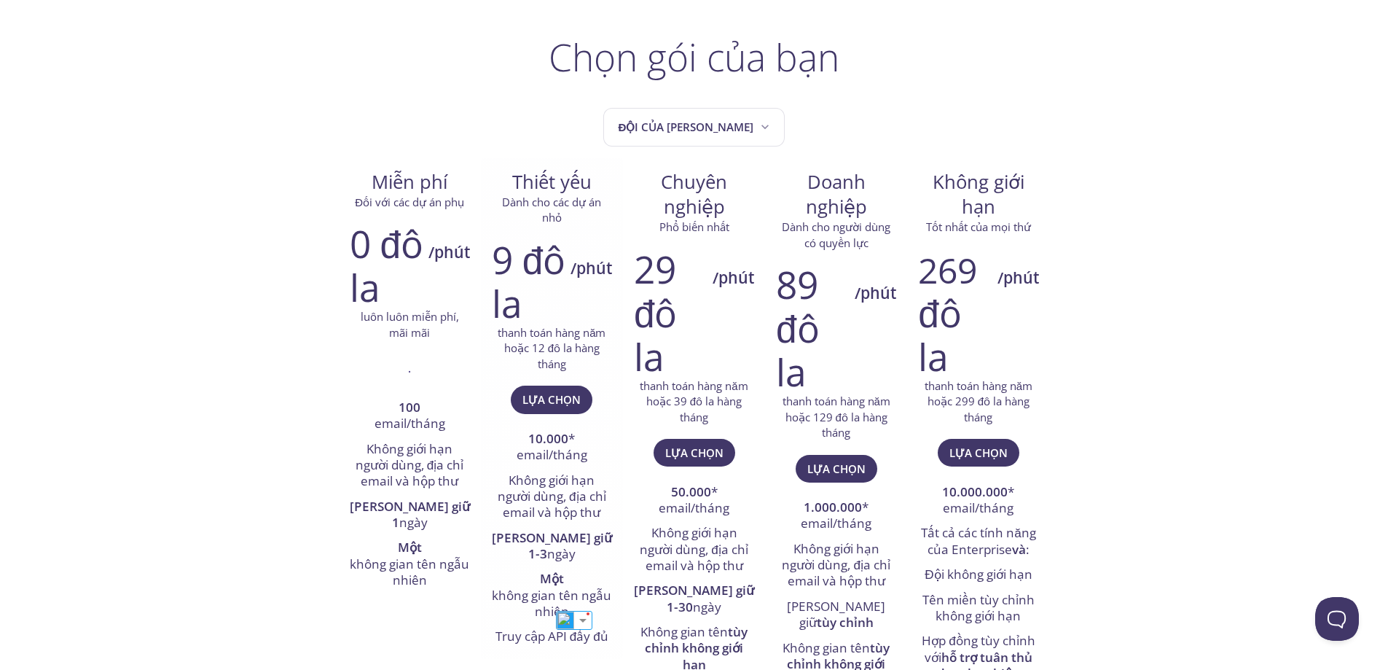 The width and height of the screenshot is (1388, 670). What do you see at coordinates (979, 408) in the screenshot?
I see `font: hoặc 299 đô la hàng tháng` at bounding box center [979, 408].